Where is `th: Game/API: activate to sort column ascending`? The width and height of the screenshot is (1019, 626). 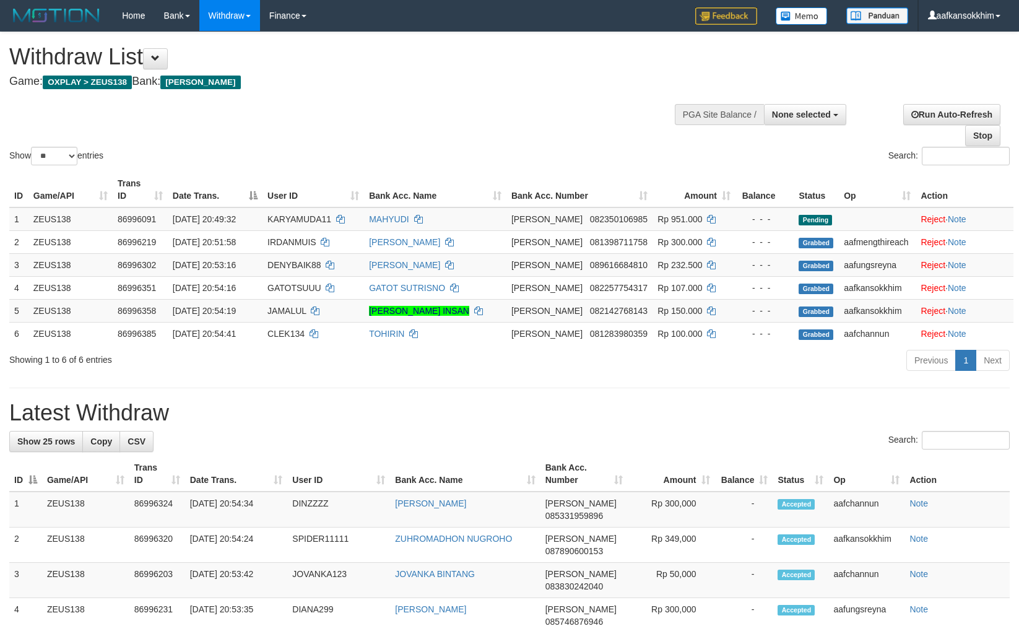
th: Game/API: activate to sort column ascending is located at coordinates (85, 473).